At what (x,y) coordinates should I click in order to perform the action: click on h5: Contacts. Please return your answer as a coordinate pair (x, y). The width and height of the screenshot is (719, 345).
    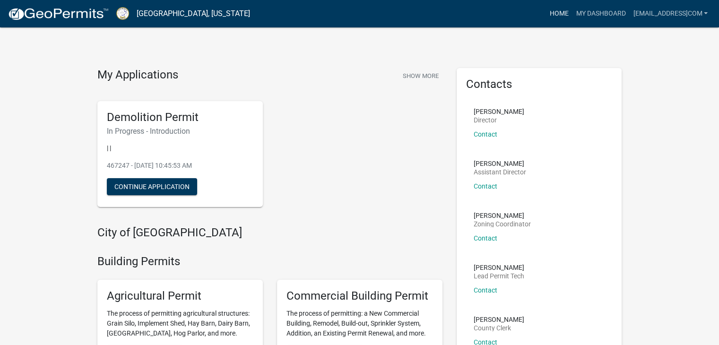
    Looking at the image, I should click on (540, 84).